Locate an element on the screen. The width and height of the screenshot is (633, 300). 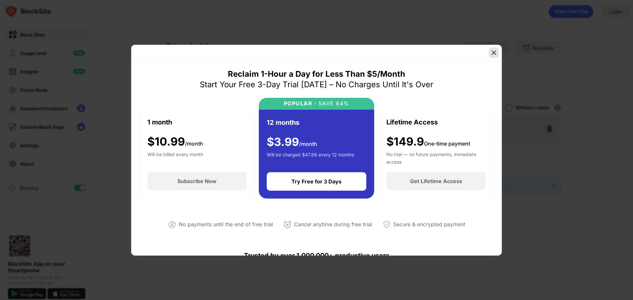
div: No payments until the end of free trial is located at coordinates (226, 224).